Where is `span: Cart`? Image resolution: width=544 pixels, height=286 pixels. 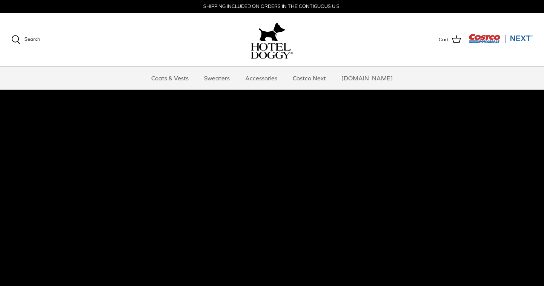
span: Cart is located at coordinates (444, 40).